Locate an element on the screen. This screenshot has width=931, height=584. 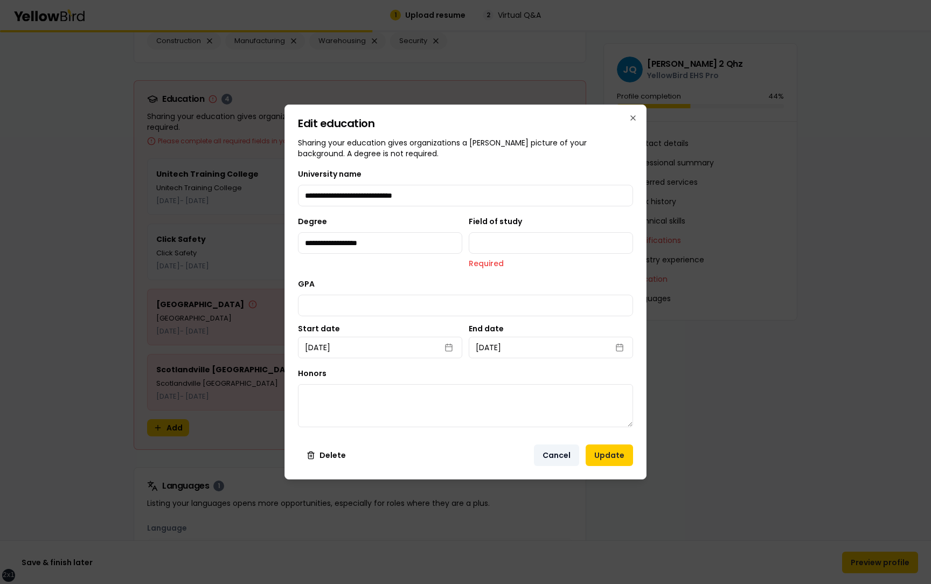
label: Degree is located at coordinates (313, 221).